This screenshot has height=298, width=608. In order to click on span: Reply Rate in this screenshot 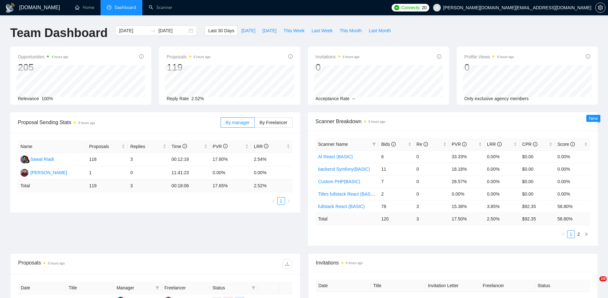, I will do `click(178, 99)`.